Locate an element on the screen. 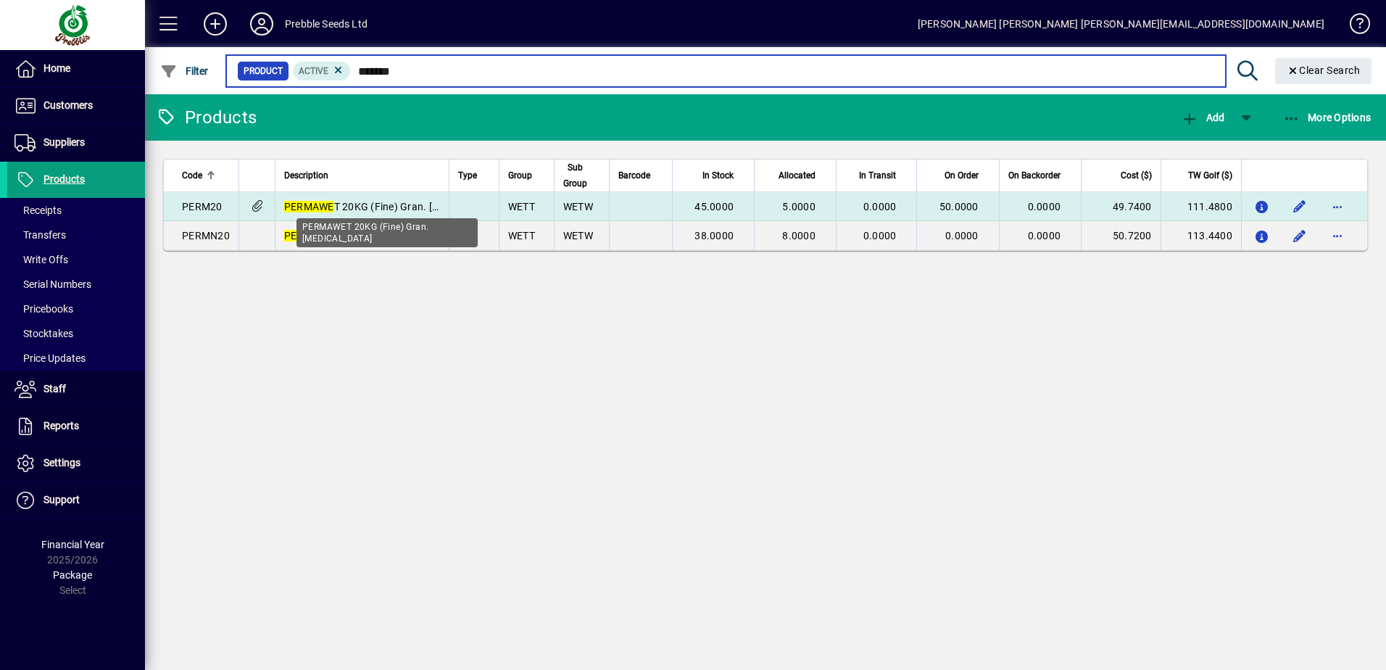 This screenshot has height=670, width=1386. span: 5.0000 is located at coordinates (799, 207).